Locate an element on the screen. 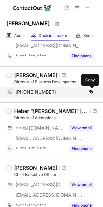 This screenshot has height=207, width=103. span: Decision makers is located at coordinates (54, 36).